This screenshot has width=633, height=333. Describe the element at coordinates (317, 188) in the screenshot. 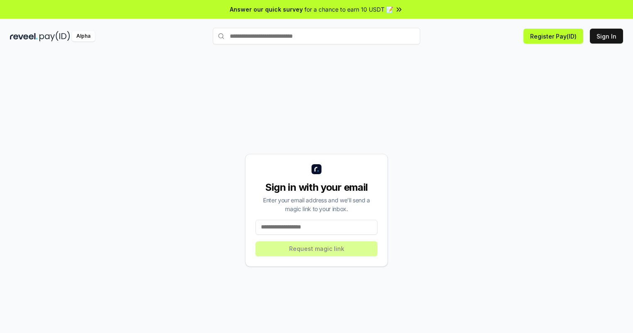

I see `div: Sign in with your email` at that location.